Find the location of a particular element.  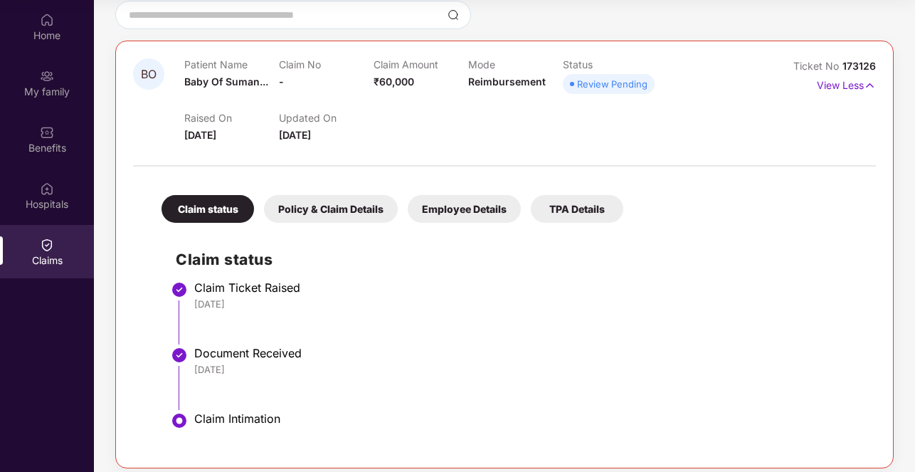

img: svg+xml;base64,PHN2ZyBpZD0iQmVuZWZpdHMiIHhtbG5zPSJodHRwOi8vd3d3LnczLm9yZy8yMDAwL3N2ZyIgd2lkdGg9Ij... is located at coordinates (47, 132).